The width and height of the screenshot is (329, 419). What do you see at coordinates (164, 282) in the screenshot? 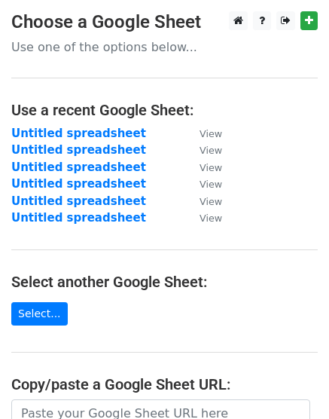
I see `h4: Select another Google Sheet:` at bounding box center [164, 282].